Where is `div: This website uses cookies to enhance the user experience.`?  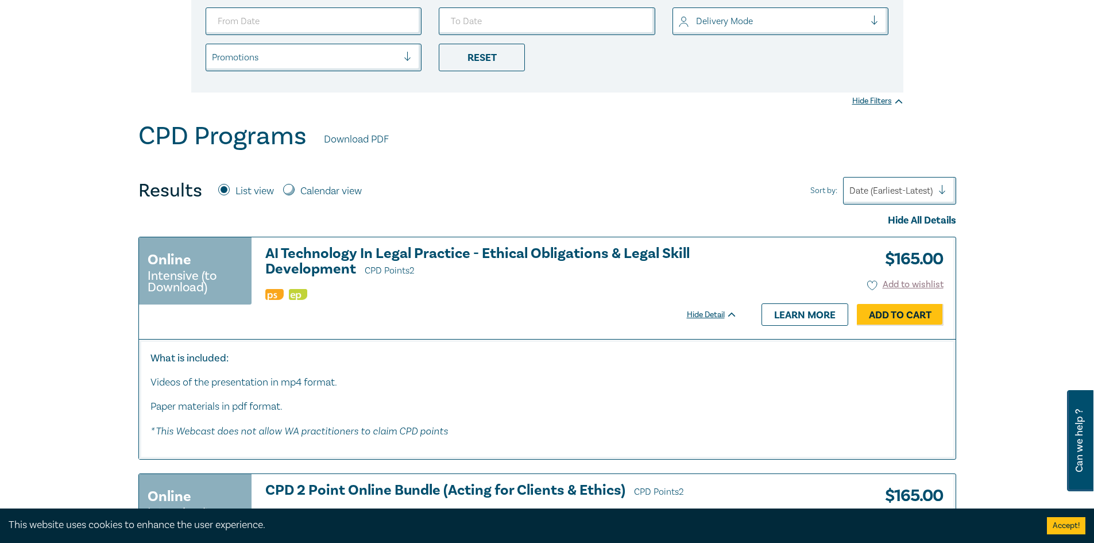
div: This website uses cookies to enhance the user experience. is located at coordinates (519, 525).